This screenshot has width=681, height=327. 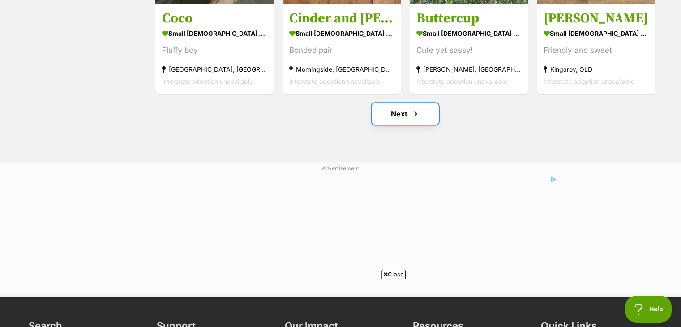 What do you see at coordinates (394, 274) in the screenshot?
I see `span: Close` at bounding box center [394, 274].